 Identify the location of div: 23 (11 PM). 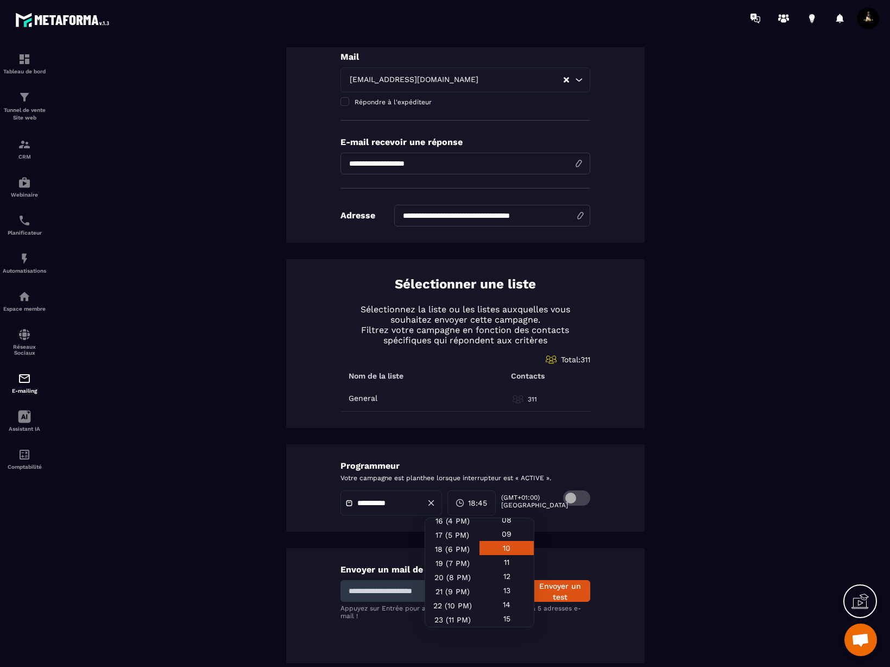
(452, 620).